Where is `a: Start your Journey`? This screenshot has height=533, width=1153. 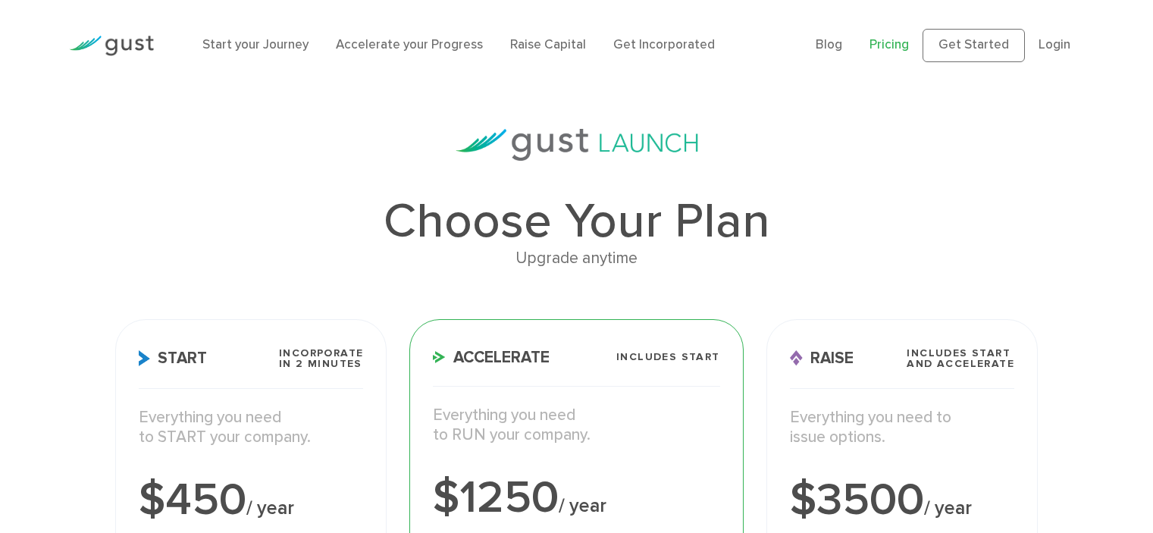
a: Start your Journey is located at coordinates (255, 45).